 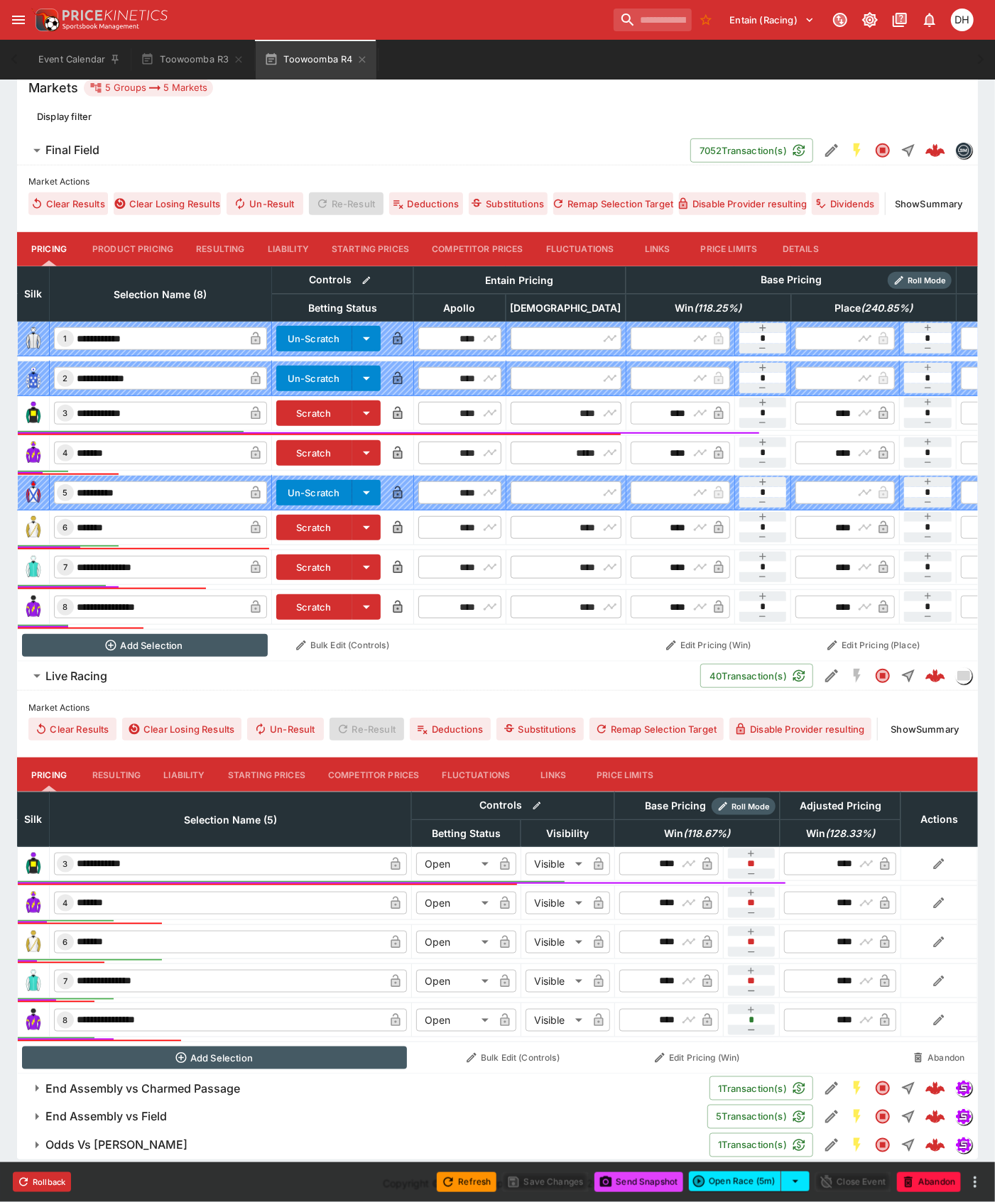 I want to click on button: Un-Scratch, so click(x=314, y=378).